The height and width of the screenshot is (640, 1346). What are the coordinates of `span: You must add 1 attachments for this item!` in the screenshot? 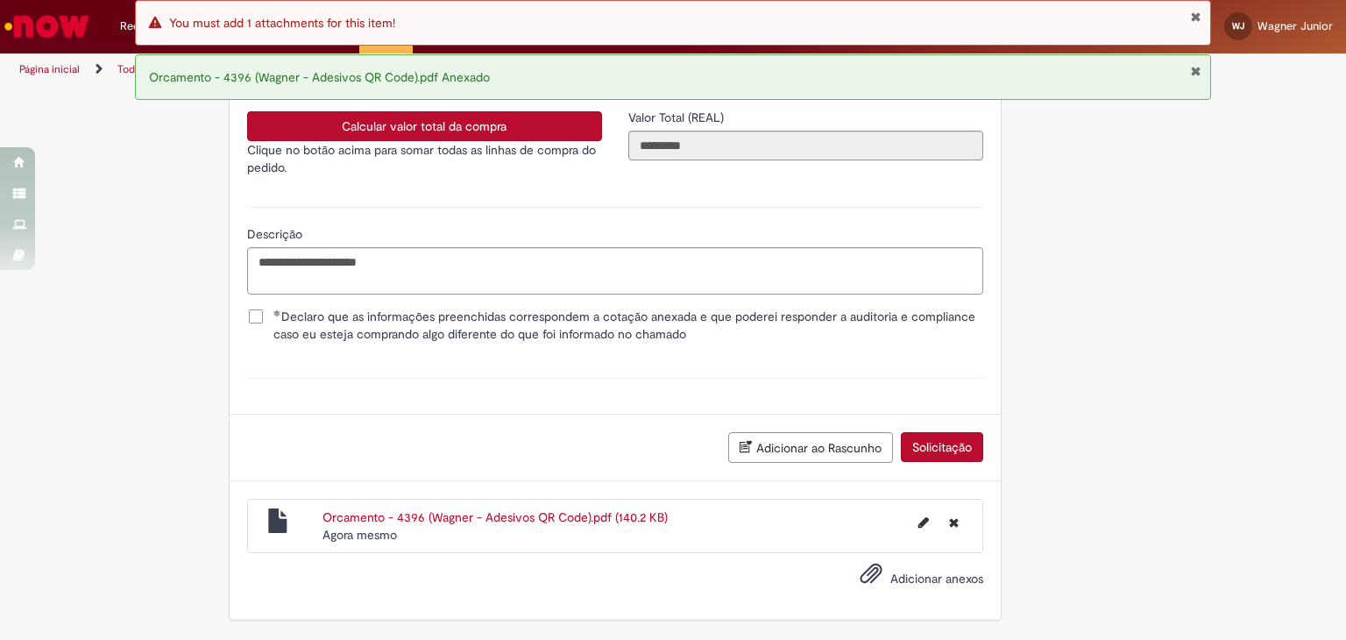 It's located at (282, 23).